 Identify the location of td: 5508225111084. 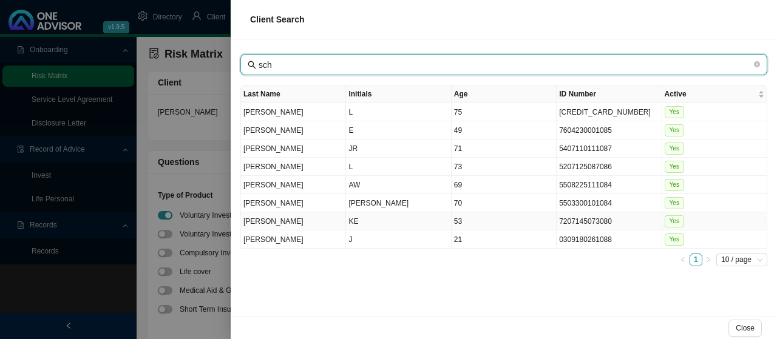
(609, 185).